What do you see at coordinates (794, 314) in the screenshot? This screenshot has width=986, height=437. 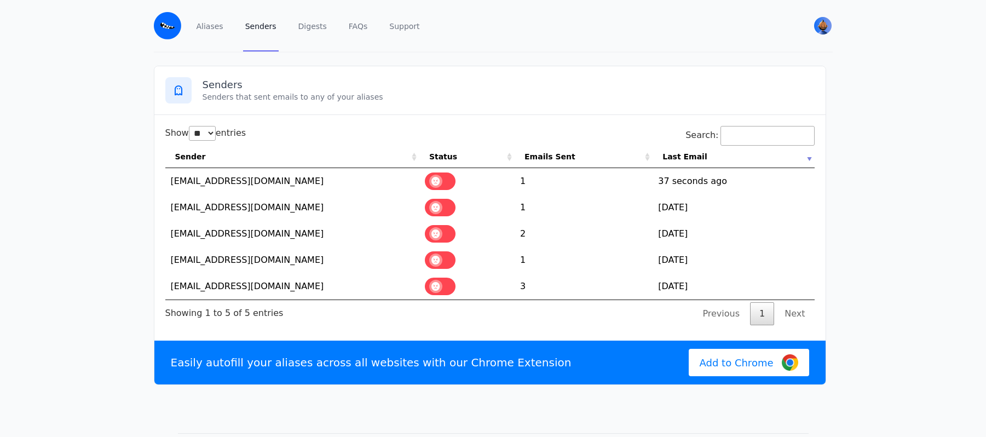 I see `a: Next` at bounding box center [794, 314].